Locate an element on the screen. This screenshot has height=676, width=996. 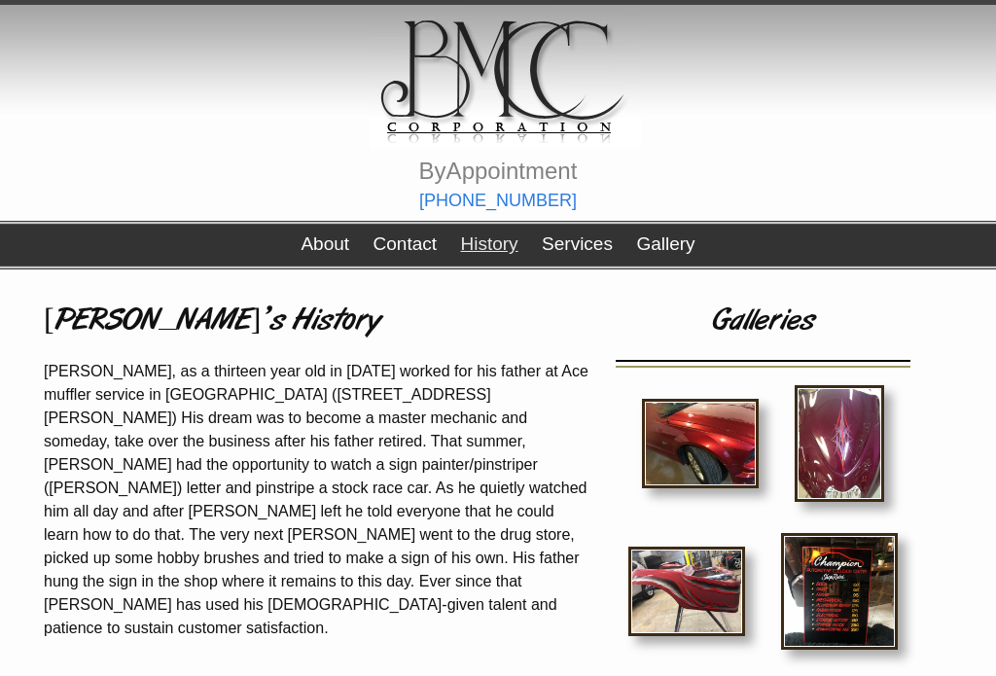
a: Services is located at coordinates (577, 243).